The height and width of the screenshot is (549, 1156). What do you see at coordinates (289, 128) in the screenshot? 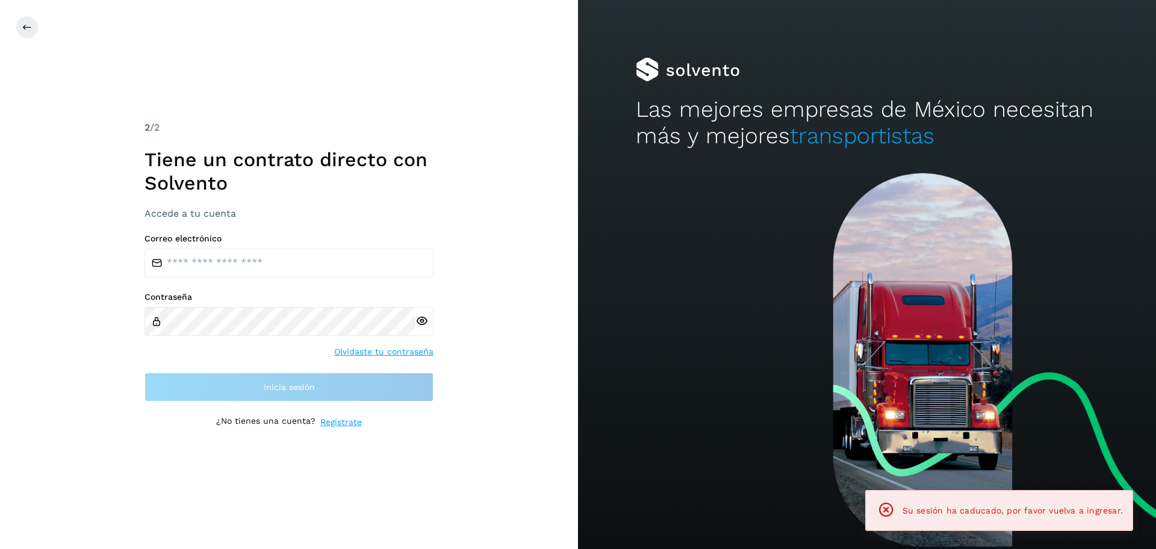
I see `div: /2` at bounding box center [289, 128].